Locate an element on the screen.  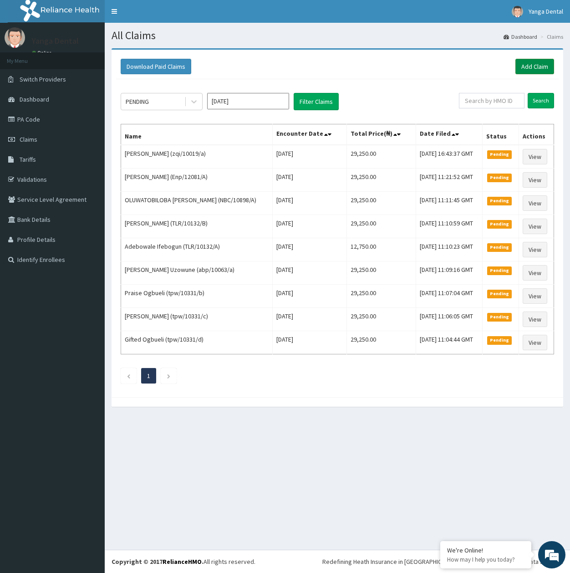
span: Yanga Dental is located at coordinates (546, 11).